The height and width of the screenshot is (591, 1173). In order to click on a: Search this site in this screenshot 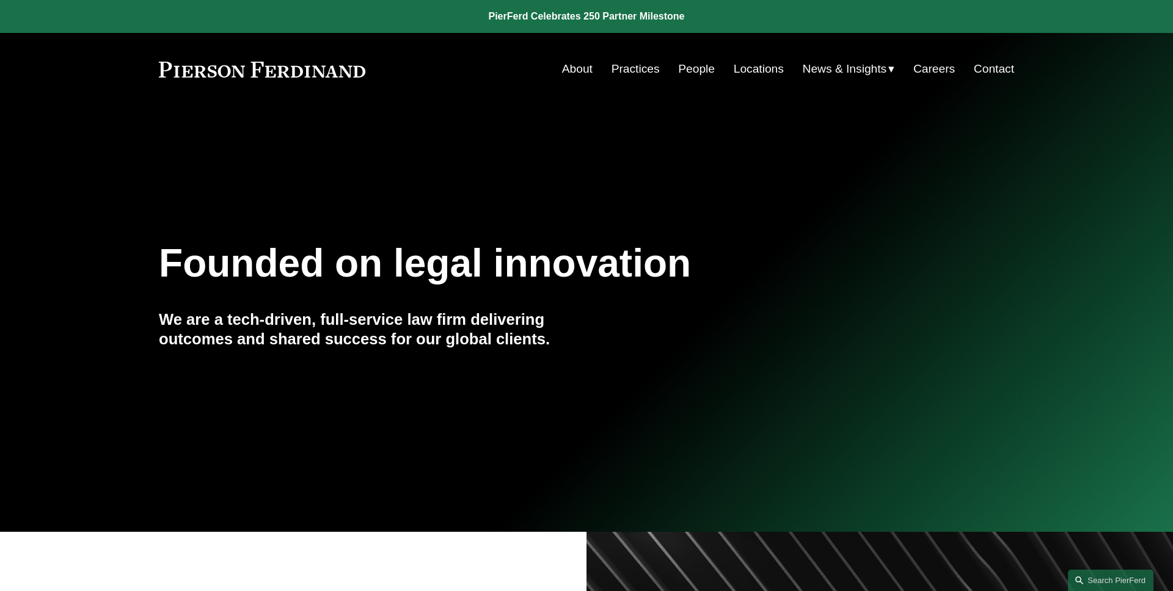, I will do `click(1110, 580)`.